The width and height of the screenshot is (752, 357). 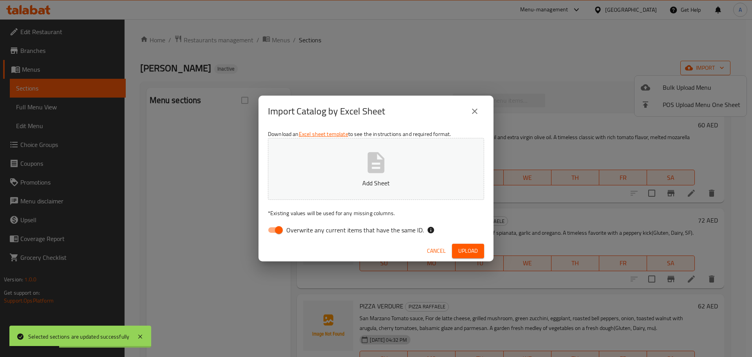 What do you see at coordinates (324, 134) in the screenshot?
I see `a: Excel sheet template` at bounding box center [324, 134].